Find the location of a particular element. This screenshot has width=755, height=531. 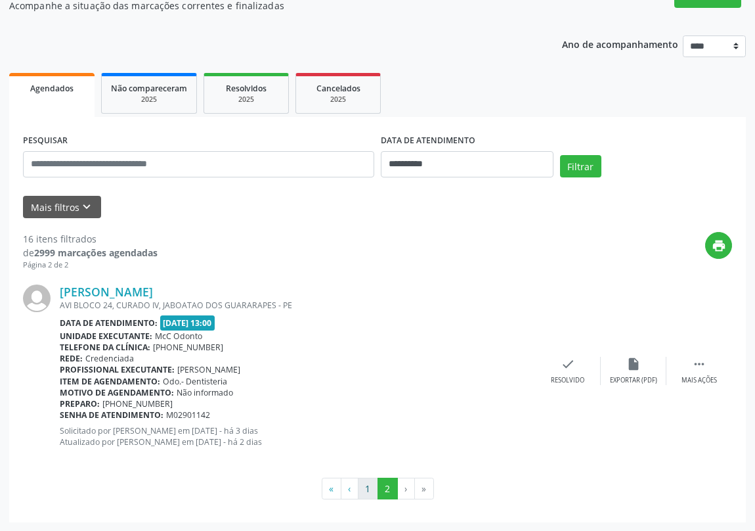

i: check is located at coordinates (568, 364).